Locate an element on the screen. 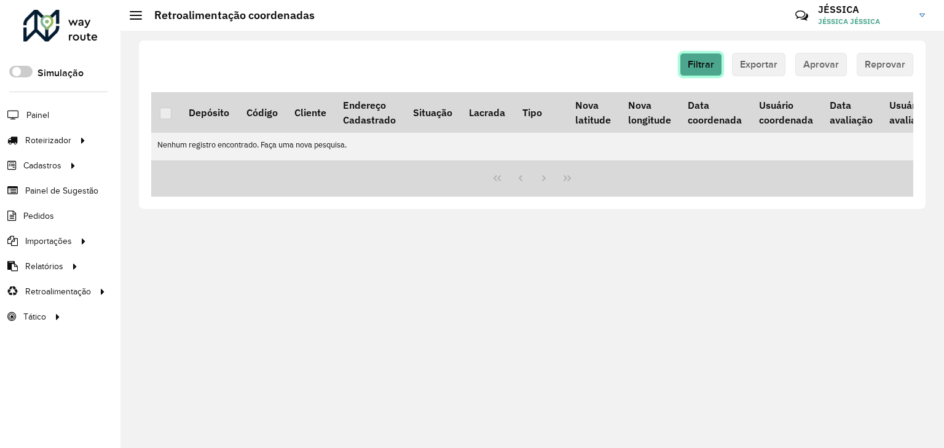 The width and height of the screenshot is (944, 448). span: Filtrar is located at coordinates (701, 64).